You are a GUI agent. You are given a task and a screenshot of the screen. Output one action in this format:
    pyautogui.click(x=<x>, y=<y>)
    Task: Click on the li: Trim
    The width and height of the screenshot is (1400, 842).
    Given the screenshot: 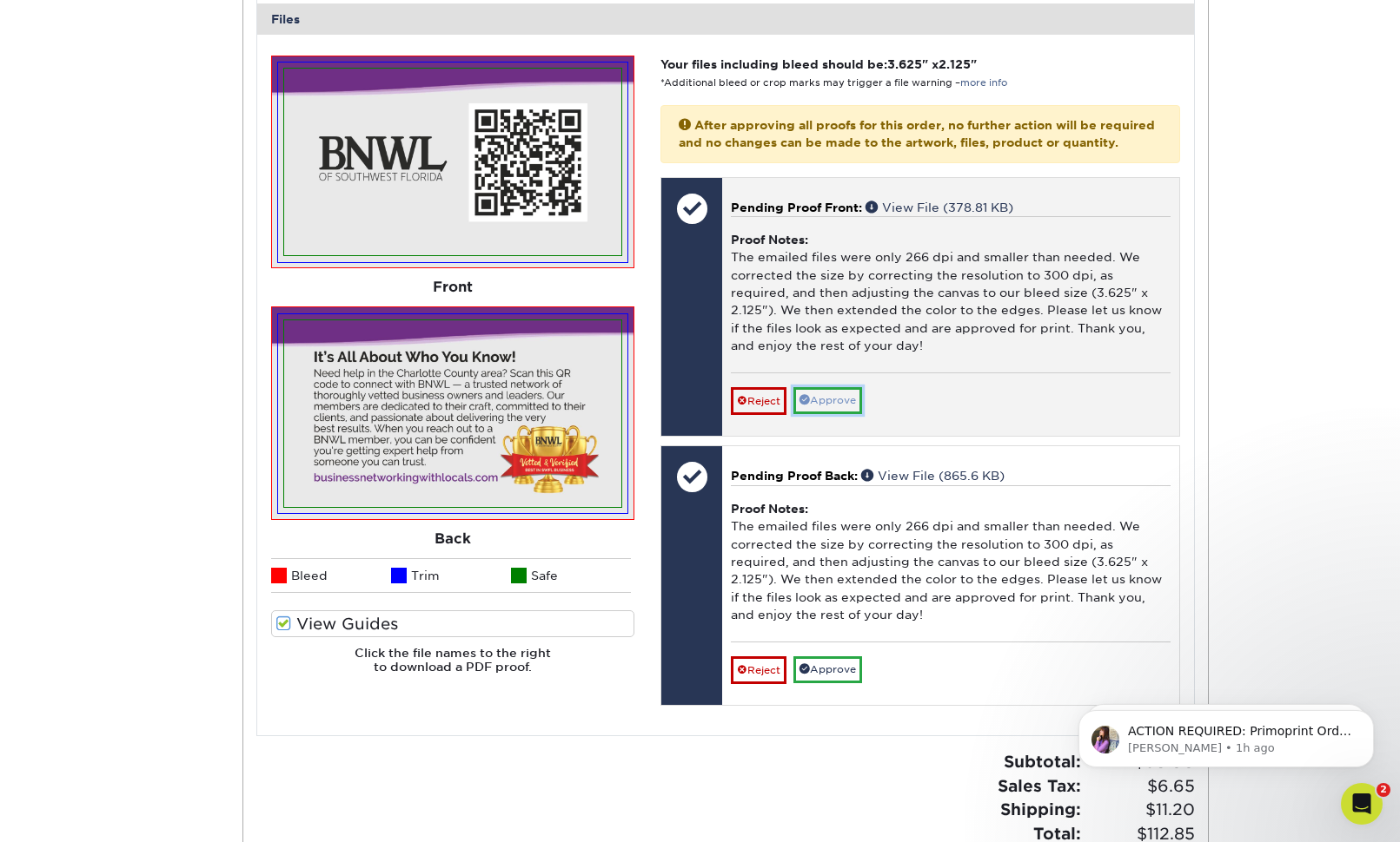 What is the action you would take?
    pyautogui.click(x=451, y=576)
    